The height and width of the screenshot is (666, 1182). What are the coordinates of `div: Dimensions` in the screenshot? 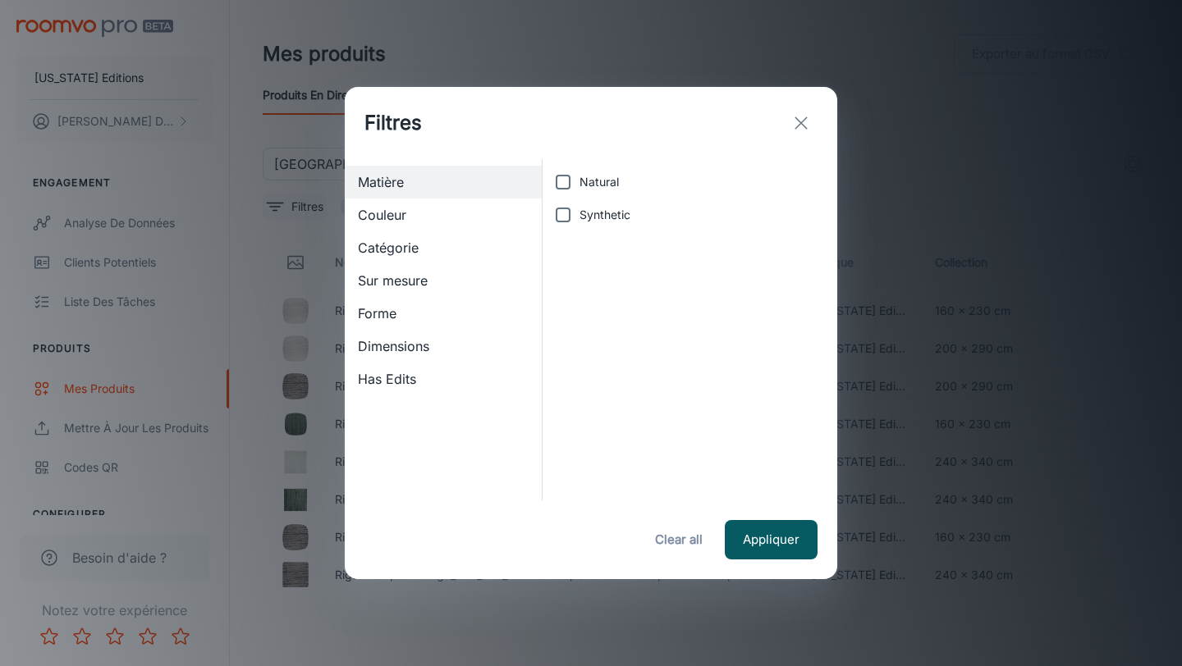 It's located at (443, 346).